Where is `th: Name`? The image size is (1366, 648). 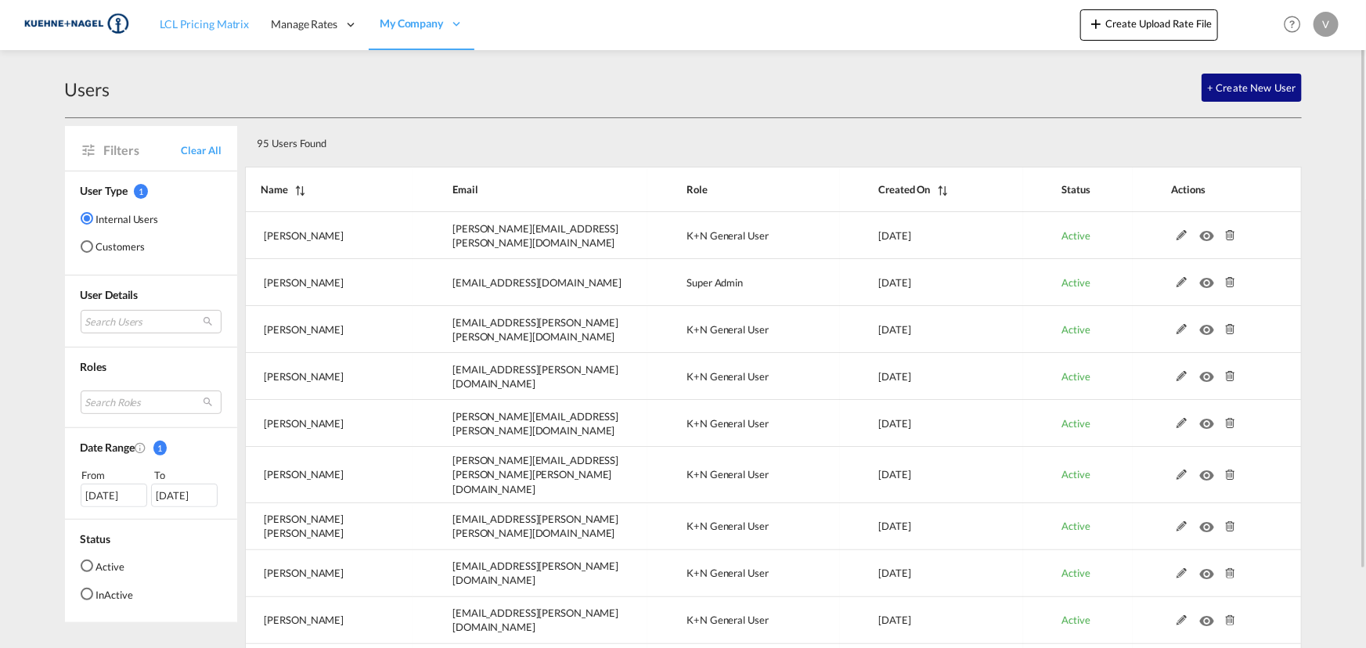
th: Name is located at coordinates (329, 189).